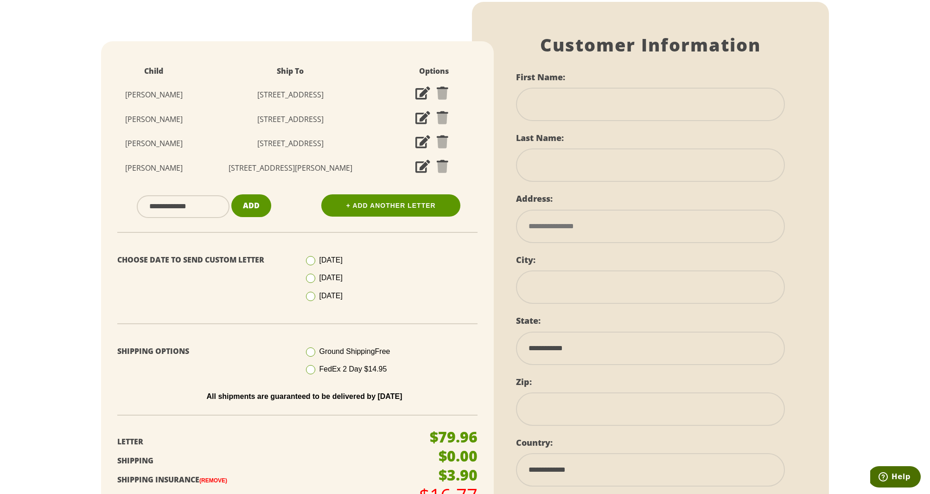 Image resolution: width=930 pixels, height=494 pixels. What do you see at coordinates (541, 77) in the screenshot?
I see `label: First Name:` at bounding box center [541, 77].